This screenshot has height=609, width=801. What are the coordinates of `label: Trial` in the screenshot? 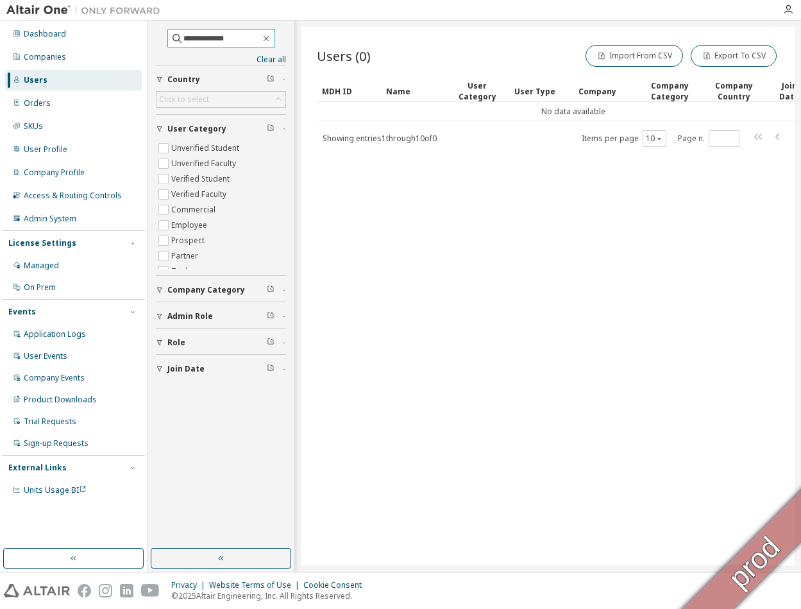 It's located at (180, 271).